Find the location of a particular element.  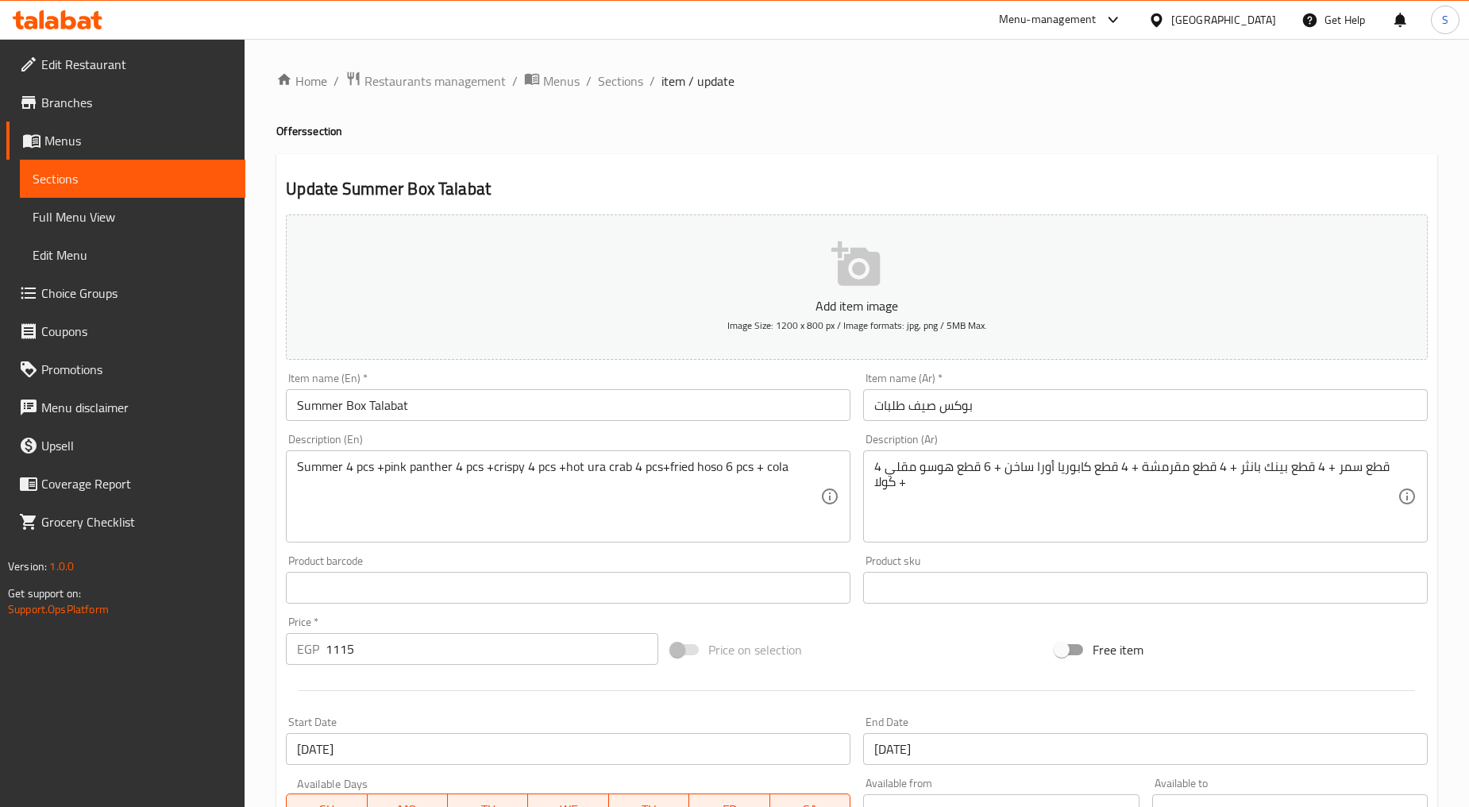

a: Grocery Checklist is located at coordinates (125, 522).